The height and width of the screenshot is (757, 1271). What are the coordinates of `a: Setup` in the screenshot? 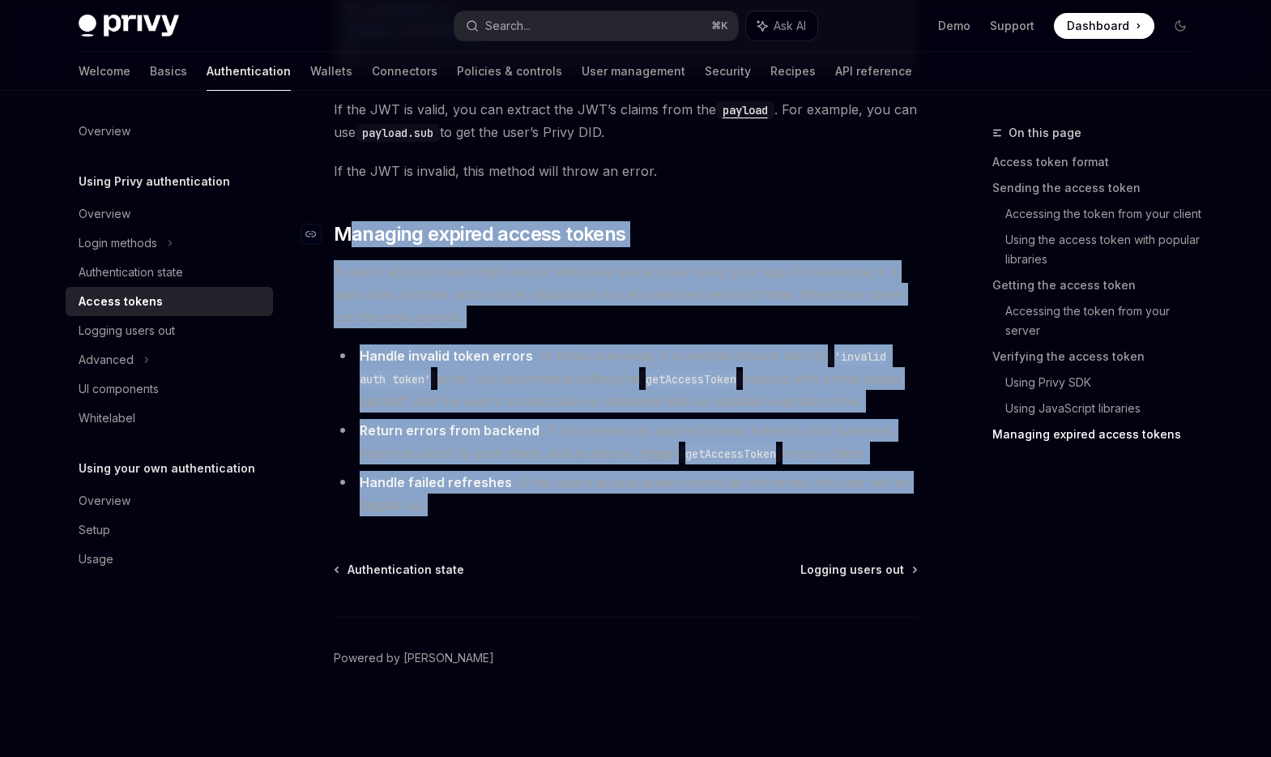 It's located at (169, 530).